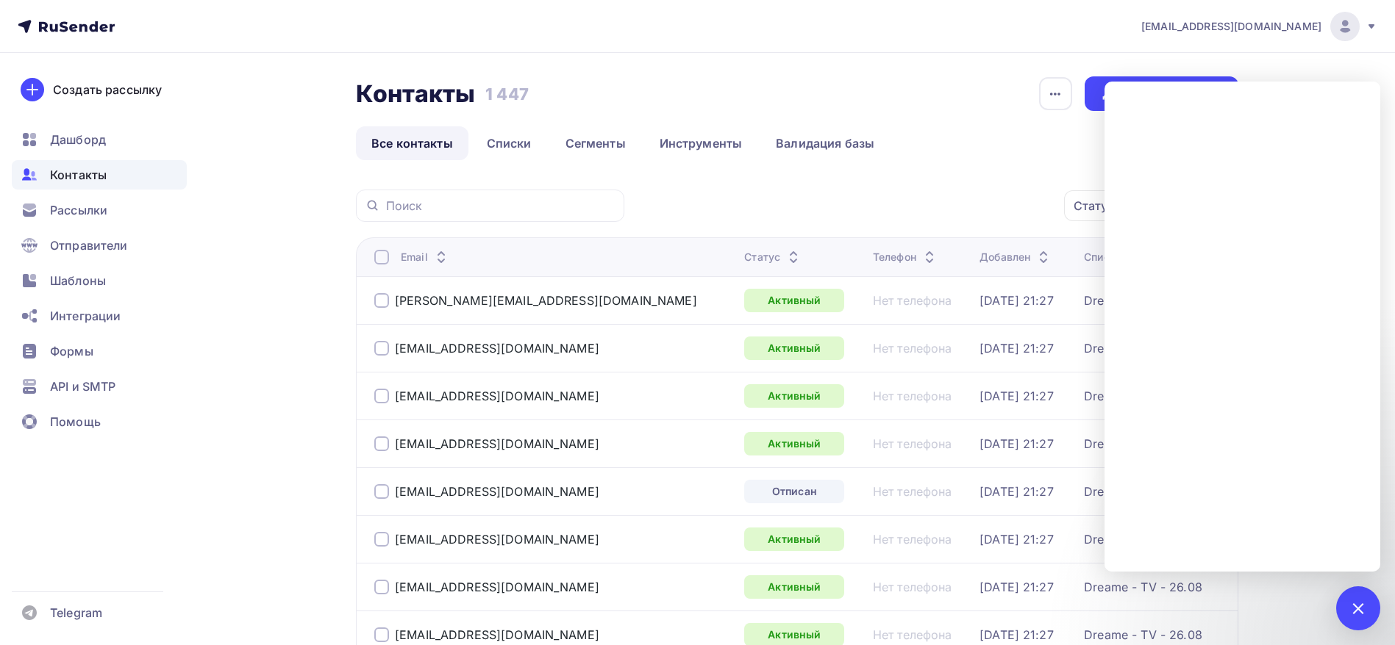  I want to click on span: Помощь, so click(75, 422).